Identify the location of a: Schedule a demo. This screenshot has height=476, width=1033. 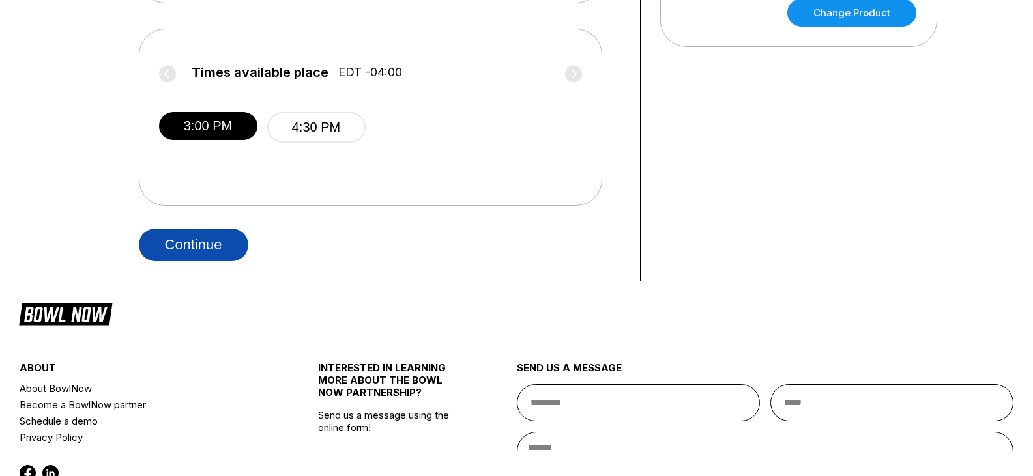
(143, 421).